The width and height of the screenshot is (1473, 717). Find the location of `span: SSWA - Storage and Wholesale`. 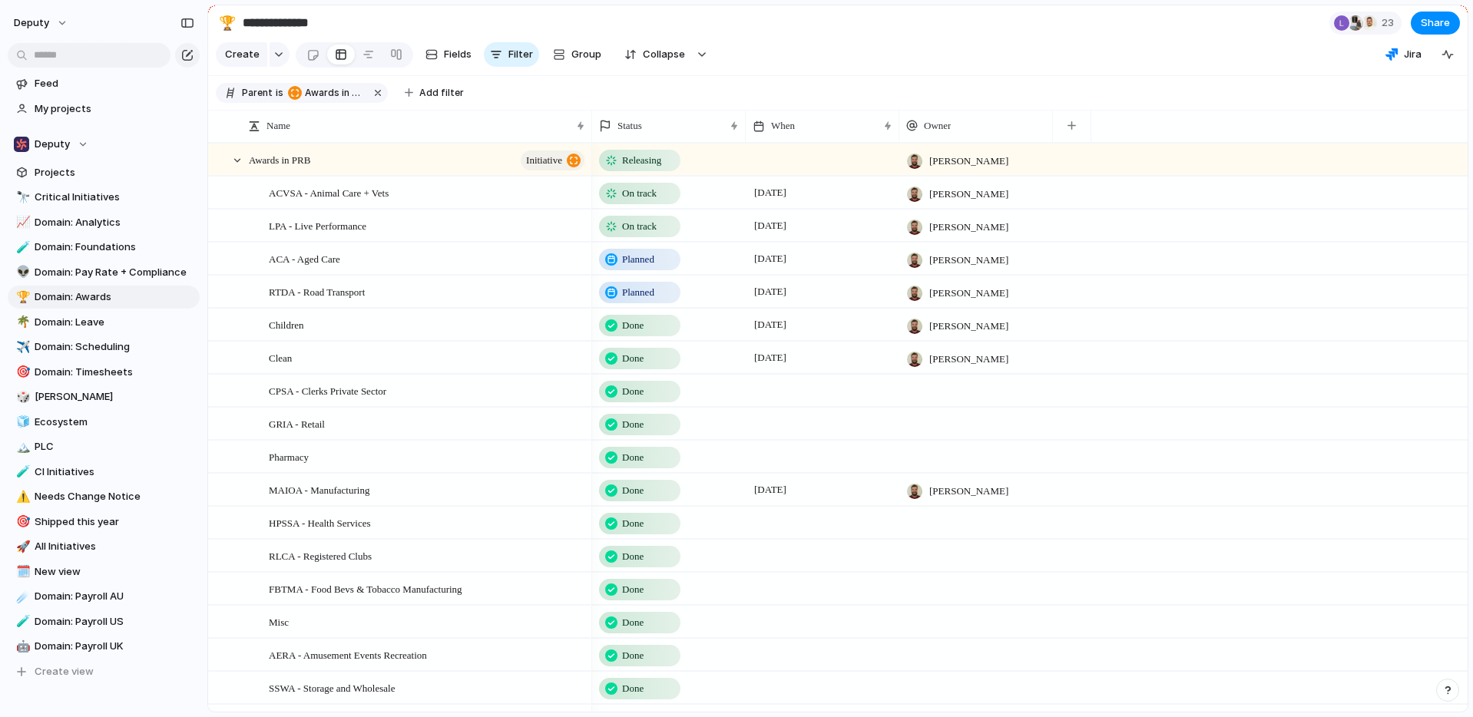

span: SSWA - Storage and Wholesale is located at coordinates (332, 687).